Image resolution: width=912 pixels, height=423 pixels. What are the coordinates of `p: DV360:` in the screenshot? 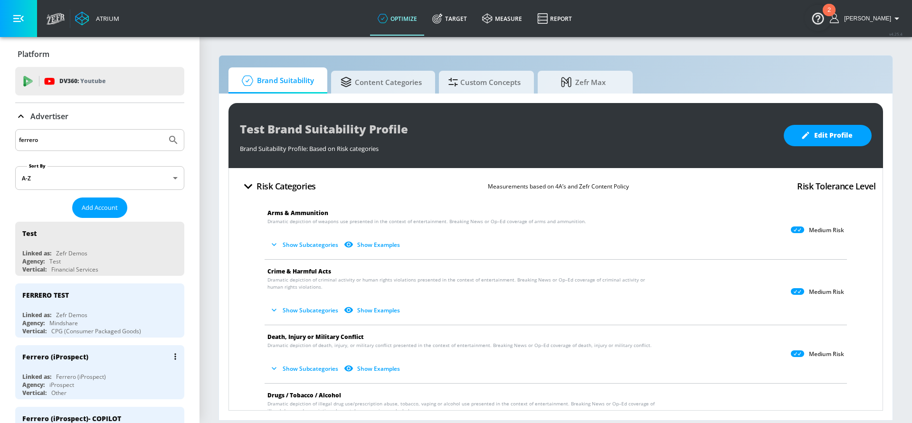 It's located at (82, 81).